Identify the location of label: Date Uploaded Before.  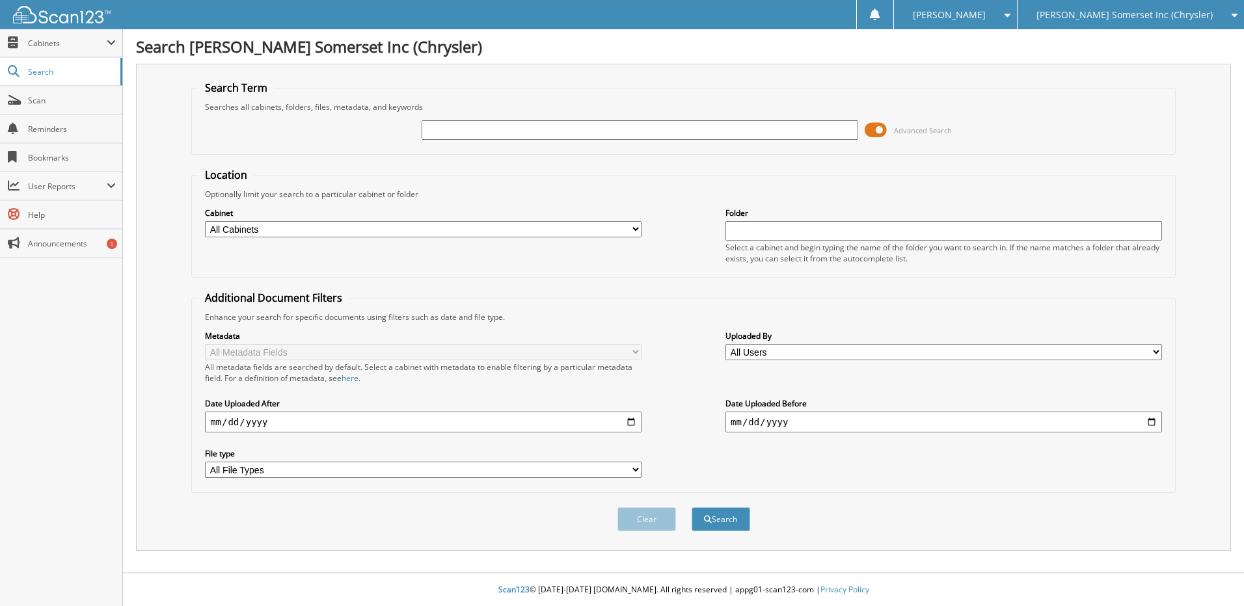
(943, 403).